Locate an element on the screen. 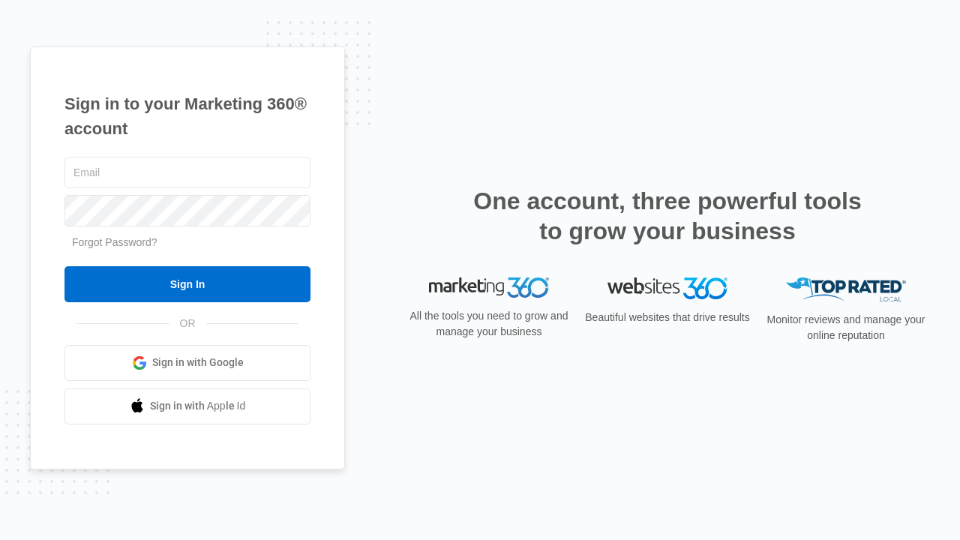 The image size is (960, 540). img: Top Rated Local is located at coordinates (846, 289).